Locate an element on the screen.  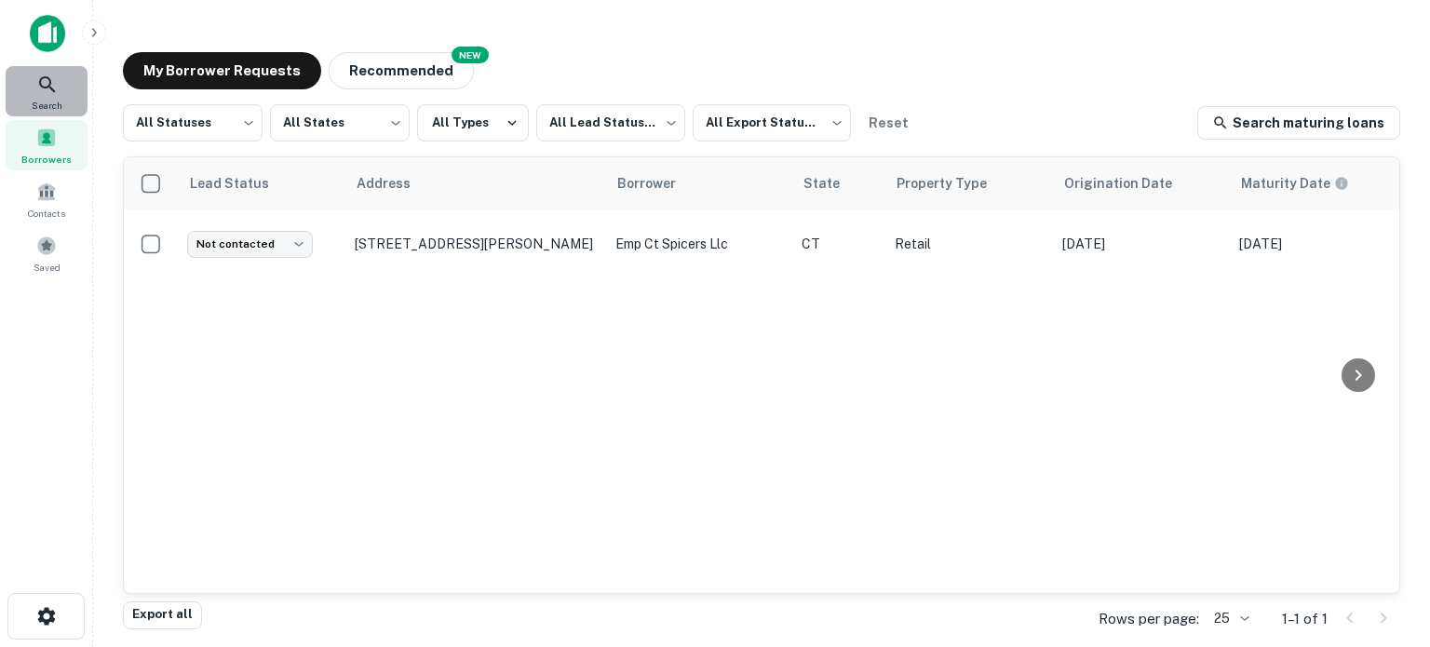
p: 1–1 of 1 is located at coordinates (1304, 619).